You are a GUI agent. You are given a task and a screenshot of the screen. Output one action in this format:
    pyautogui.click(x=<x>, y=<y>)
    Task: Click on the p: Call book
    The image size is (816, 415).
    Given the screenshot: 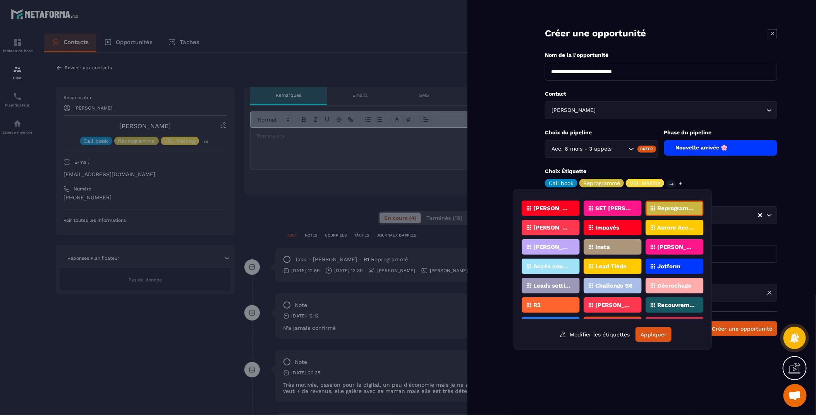 What is the action you would take?
    pyautogui.click(x=561, y=183)
    